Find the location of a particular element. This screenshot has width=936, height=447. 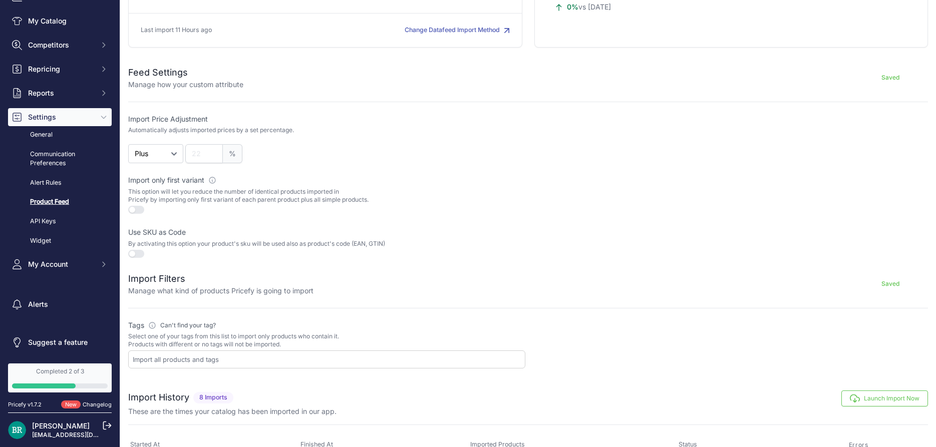

span: Settings is located at coordinates (61, 117).